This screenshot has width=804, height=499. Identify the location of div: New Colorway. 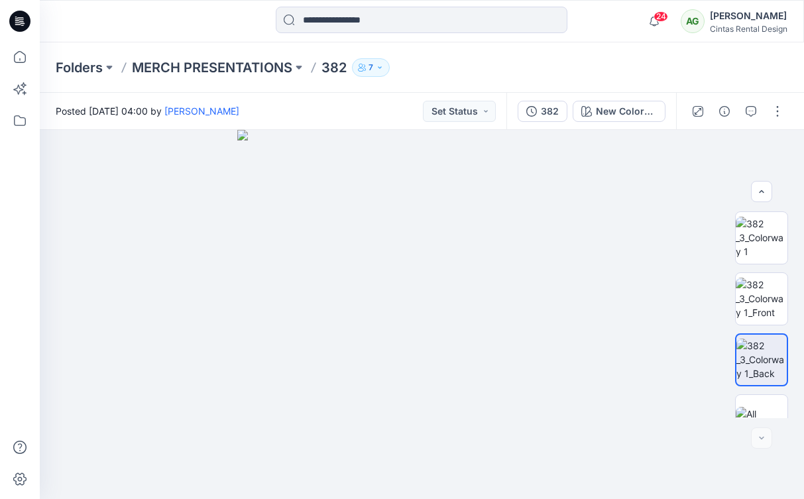
(627, 111).